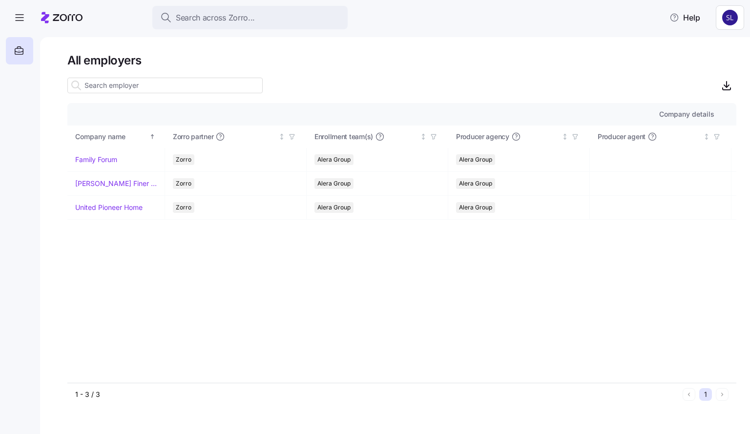  What do you see at coordinates (111, 137) in the screenshot?
I see `div: Company name` at bounding box center [111, 137].